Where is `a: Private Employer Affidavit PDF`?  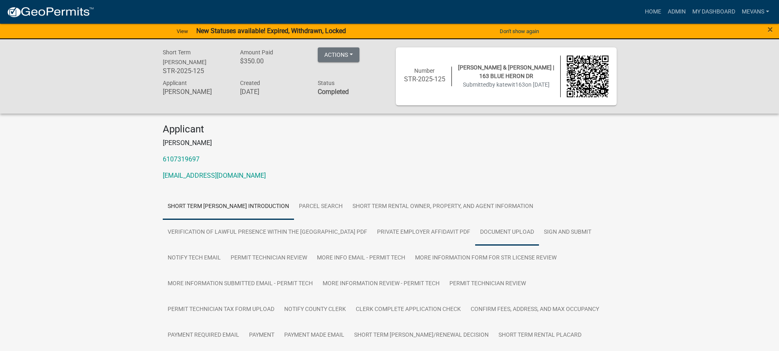
a: Private Employer Affidavit PDF is located at coordinates (424, 233).